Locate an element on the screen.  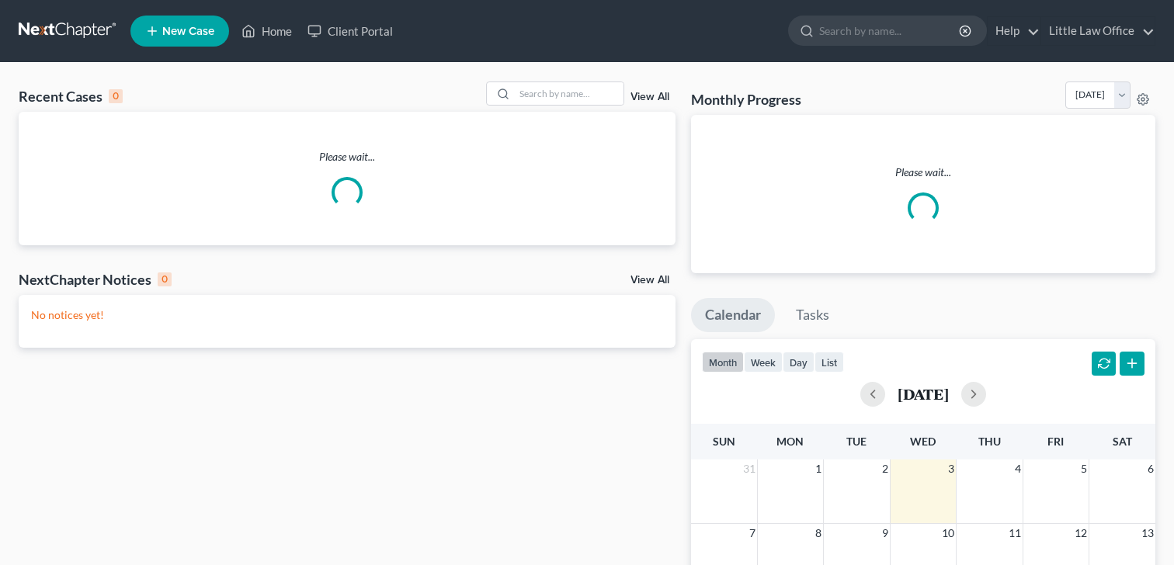
p: No notices yet! is located at coordinates (347, 315).